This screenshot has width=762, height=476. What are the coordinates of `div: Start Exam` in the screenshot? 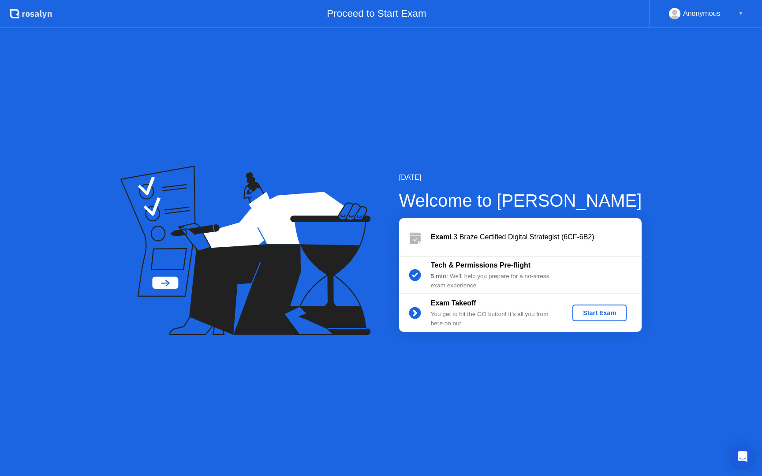 It's located at (599, 313).